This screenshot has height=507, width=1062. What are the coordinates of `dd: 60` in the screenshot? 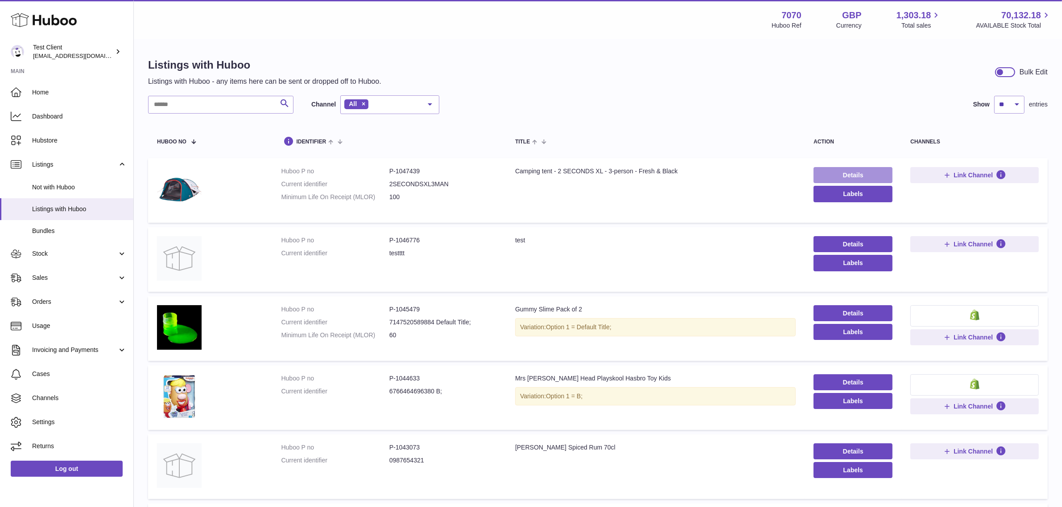 It's located at (443, 335).